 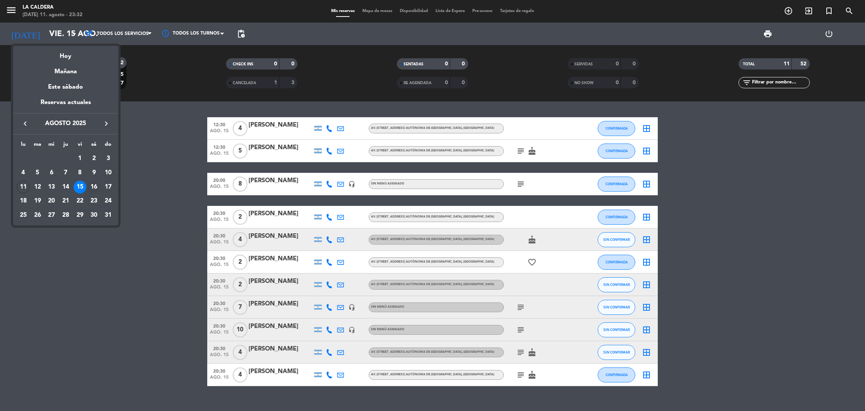 What do you see at coordinates (23, 215) in the screenshot?
I see `td: 25 de agosto de 2025` at bounding box center [23, 215].